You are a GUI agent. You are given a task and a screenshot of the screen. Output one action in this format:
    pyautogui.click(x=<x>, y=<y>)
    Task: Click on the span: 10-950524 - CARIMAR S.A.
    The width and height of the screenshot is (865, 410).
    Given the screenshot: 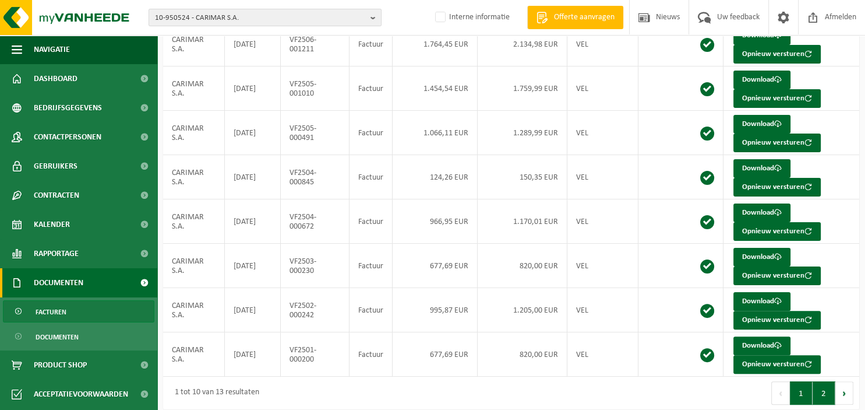 What is the action you would take?
    pyautogui.click(x=260, y=18)
    